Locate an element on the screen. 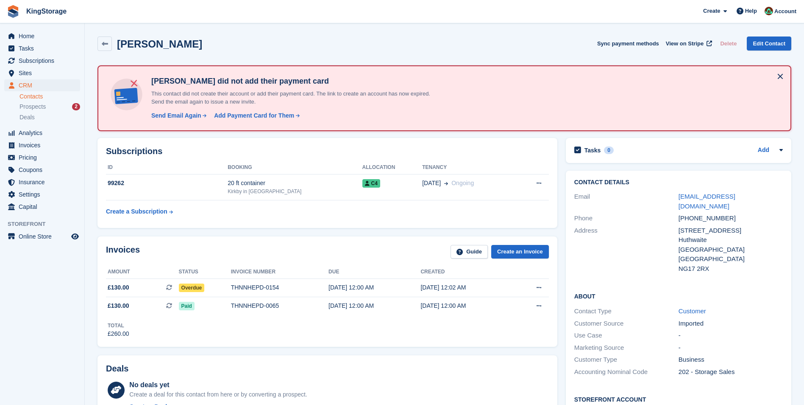 This screenshot has width=804, height=405. a: Guide is located at coordinates (469, 251).